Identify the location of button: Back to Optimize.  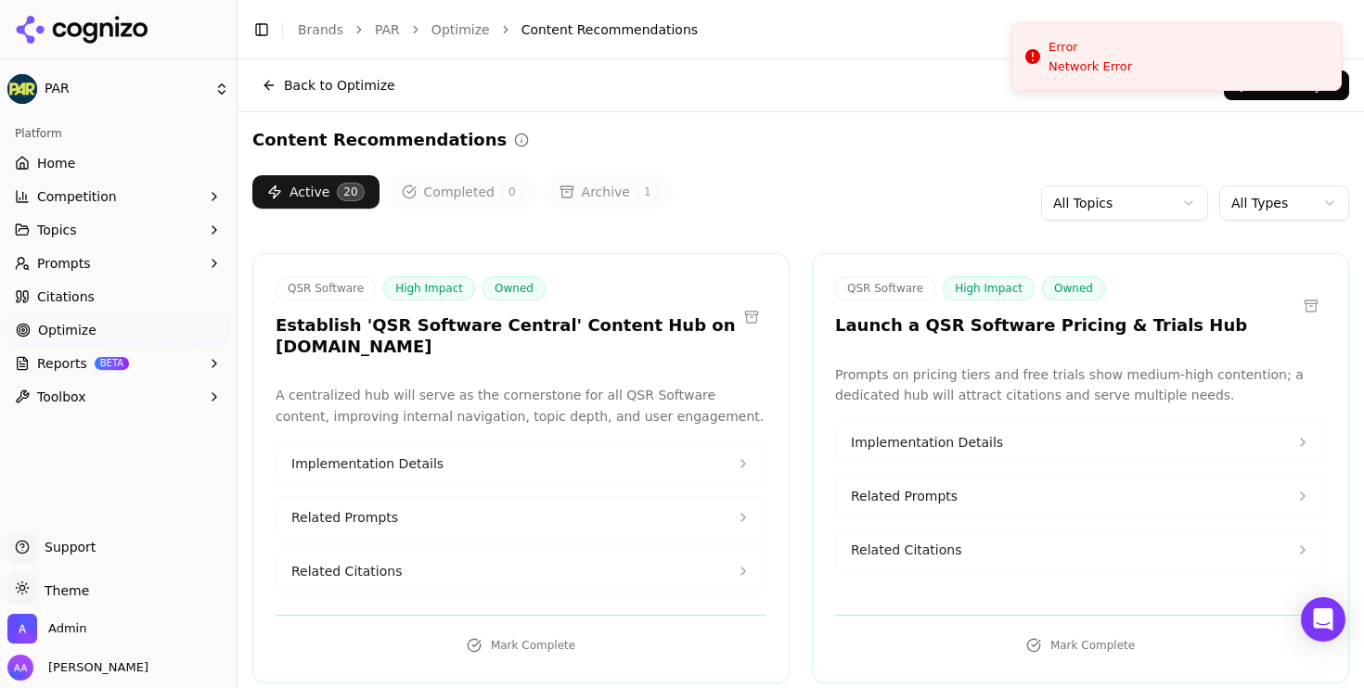
(328, 85).